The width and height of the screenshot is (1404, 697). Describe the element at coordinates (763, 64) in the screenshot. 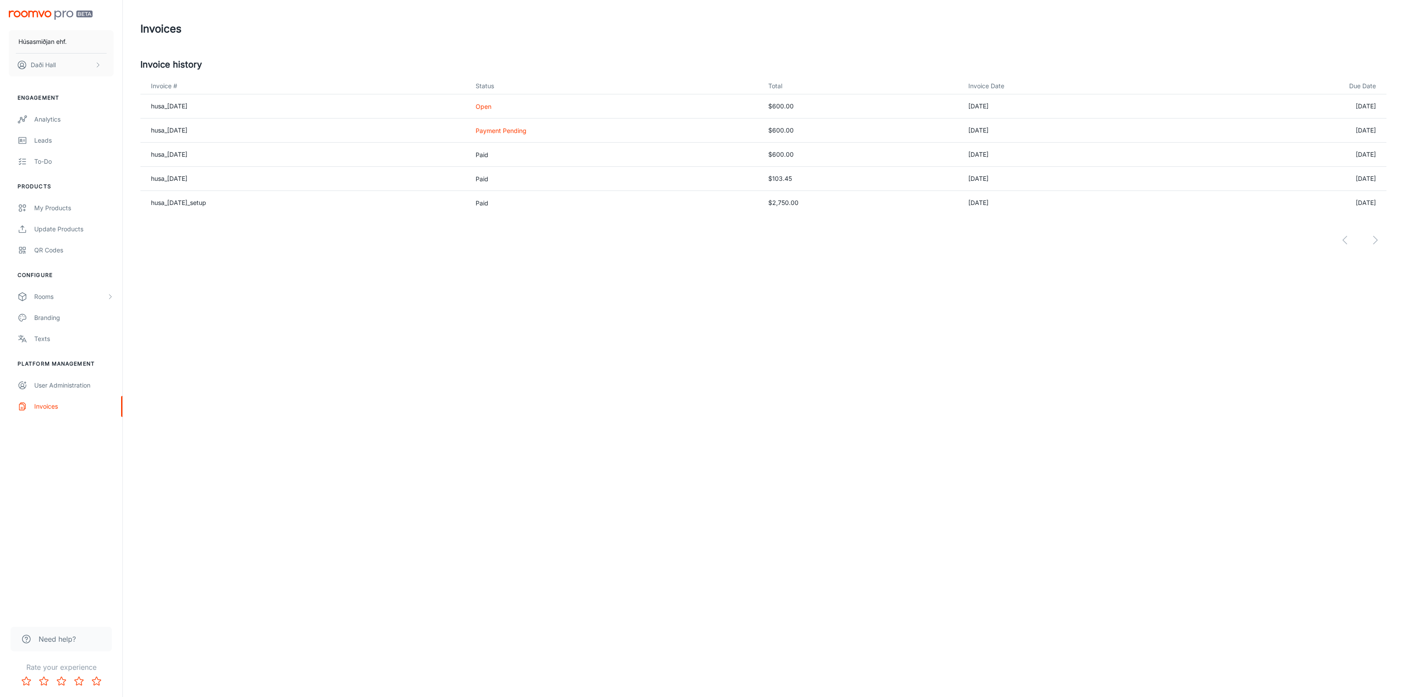

I see `h5: Invoice history` at that location.